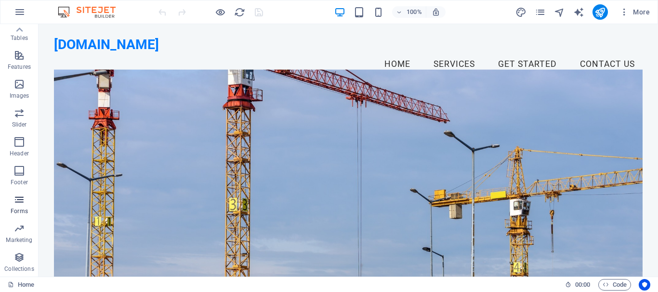 The height and width of the screenshot is (292, 658). I want to click on button: text_generator, so click(579, 12).